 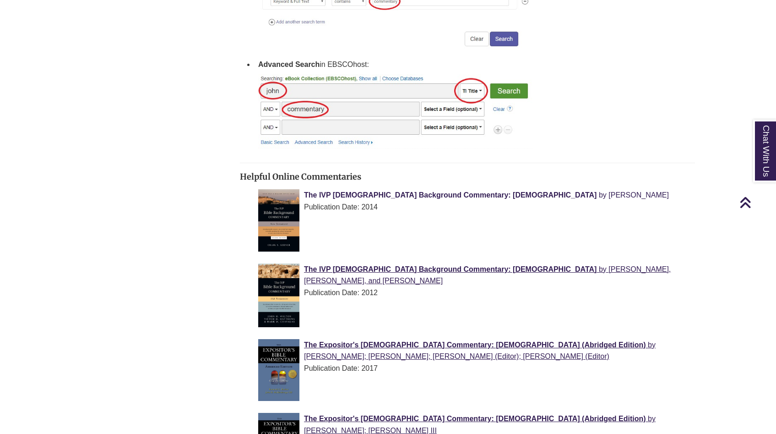 I want to click on a: Back to Top, so click(x=757, y=202).